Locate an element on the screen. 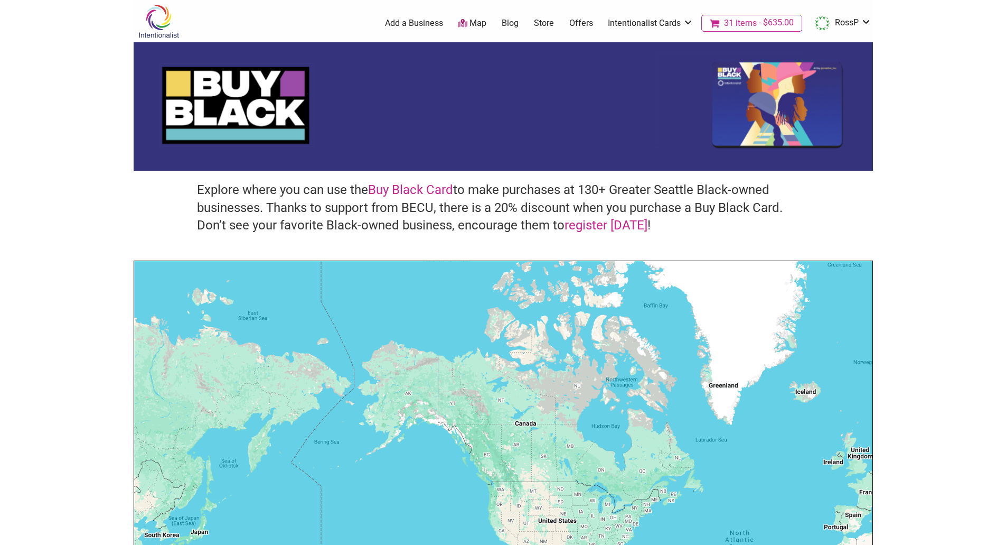 The image size is (1006, 545). a: Cart31 items$635.00 is located at coordinates (752, 23).